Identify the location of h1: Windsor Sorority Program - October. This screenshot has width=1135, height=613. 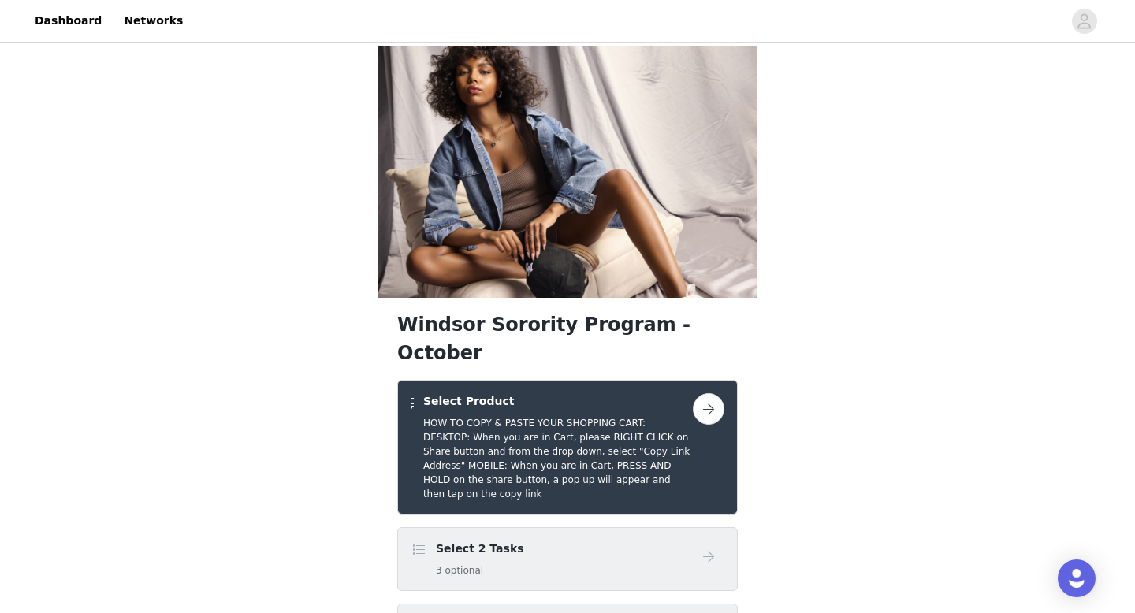
(567, 339).